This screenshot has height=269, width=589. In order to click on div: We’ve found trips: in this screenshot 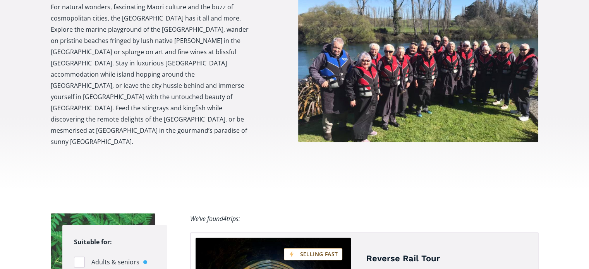, I will do `click(215, 219)`.